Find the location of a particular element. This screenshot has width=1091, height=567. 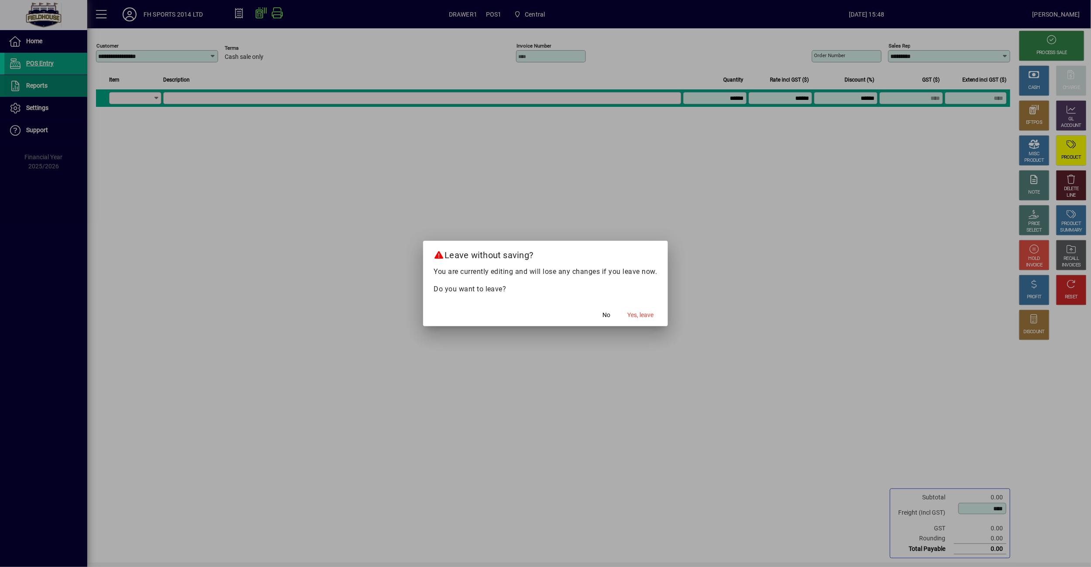

button: Yes, leave is located at coordinates (641, 315).